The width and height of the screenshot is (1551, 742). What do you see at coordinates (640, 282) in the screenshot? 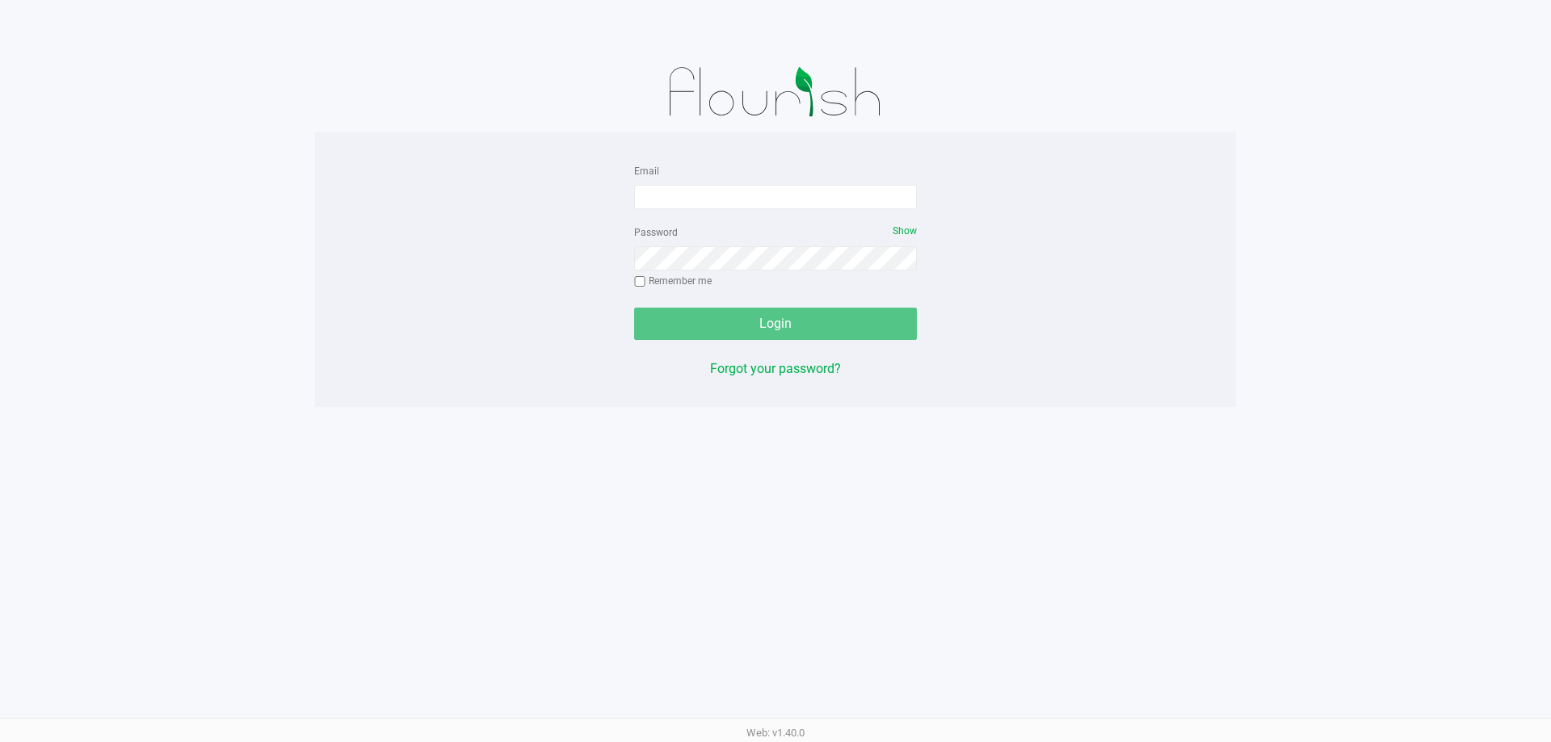
I see `input: Remember me` at bounding box center [640, 282].